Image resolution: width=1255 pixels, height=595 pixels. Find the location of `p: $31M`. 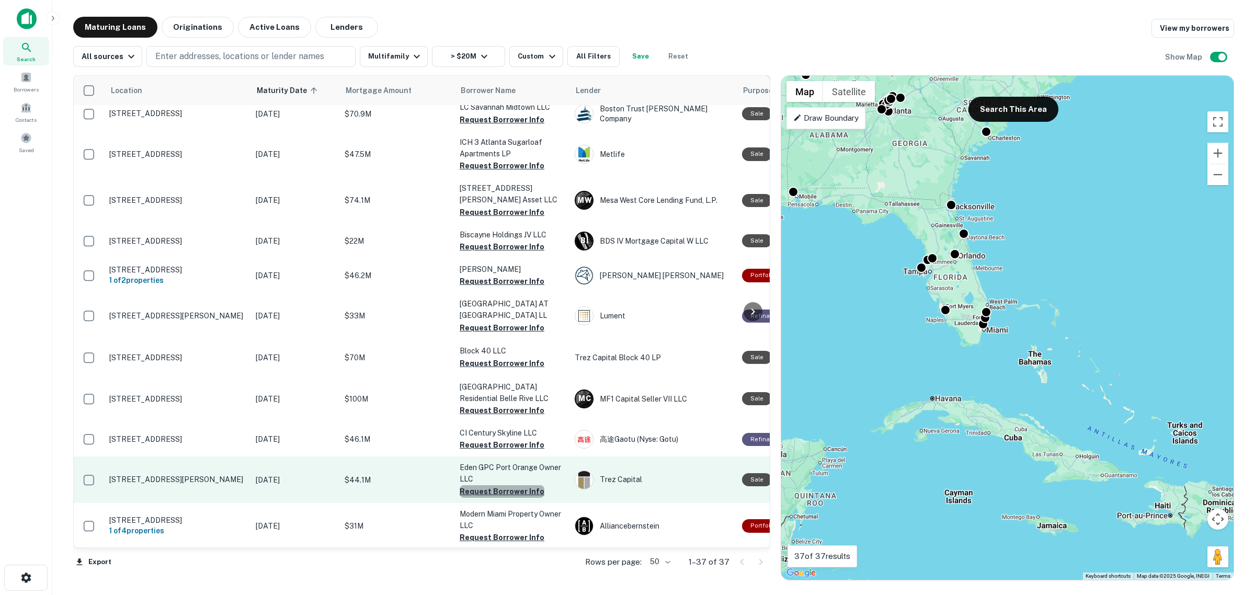

p: $31M is located at coordinates (397, 526).